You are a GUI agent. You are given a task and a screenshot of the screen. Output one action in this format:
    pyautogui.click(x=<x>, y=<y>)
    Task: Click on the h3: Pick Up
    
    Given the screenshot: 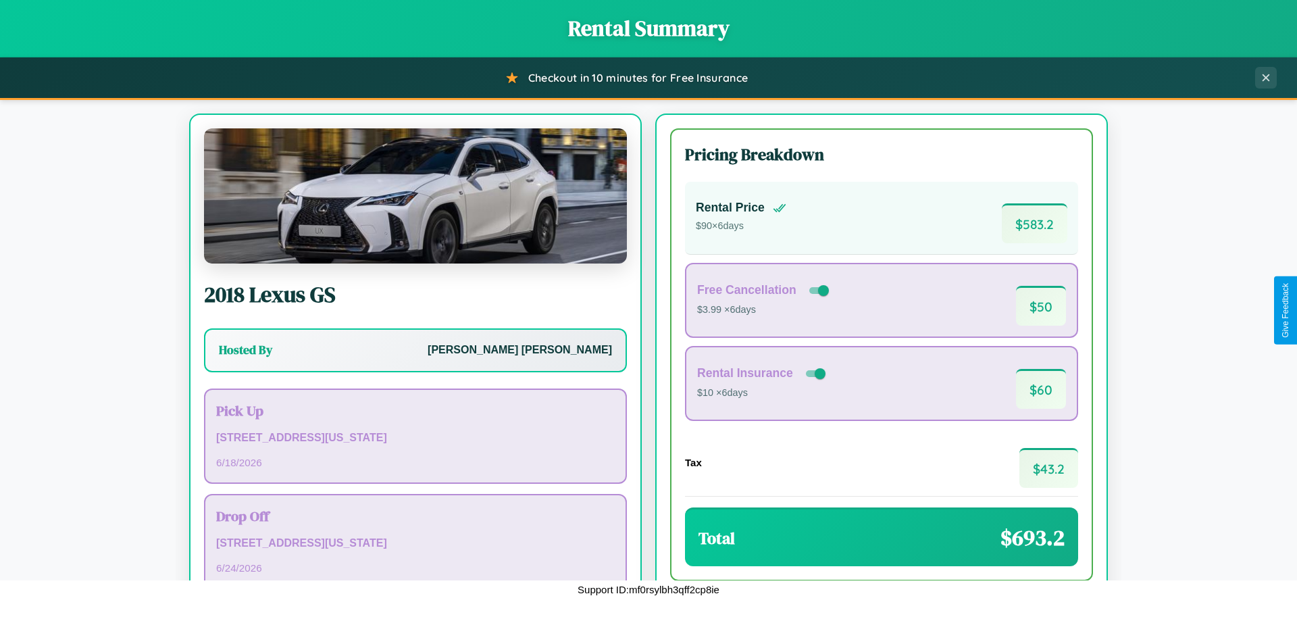 What is the action you would take?
    pyautogui.click(x=415, y=410)
    